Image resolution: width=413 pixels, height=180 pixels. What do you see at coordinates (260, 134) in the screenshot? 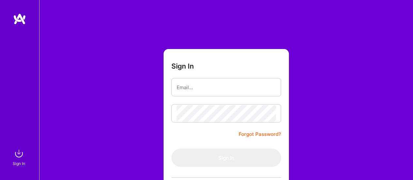
I see `a: Forgot Password?` at bounding box center [260, 134].